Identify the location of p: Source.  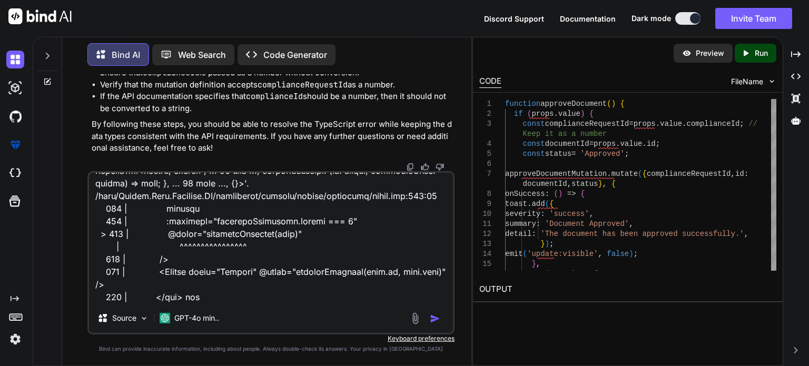
(124, 318).